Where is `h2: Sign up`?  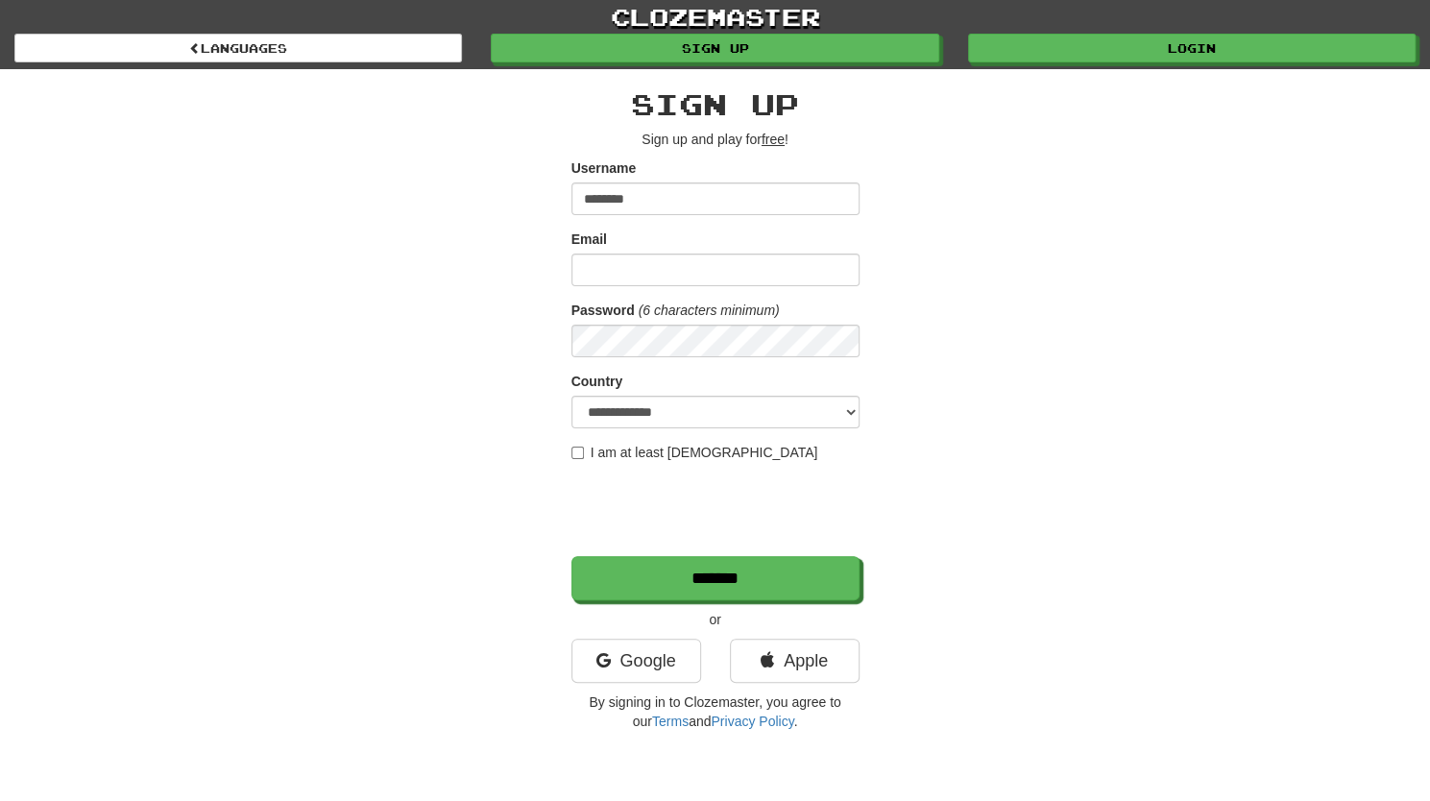 h2: Sign up is located at coordinates (715, 104).